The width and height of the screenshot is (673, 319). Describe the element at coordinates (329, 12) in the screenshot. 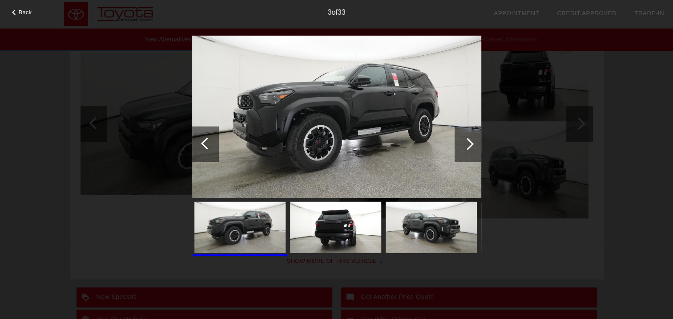

I see `span: 3` at that location.